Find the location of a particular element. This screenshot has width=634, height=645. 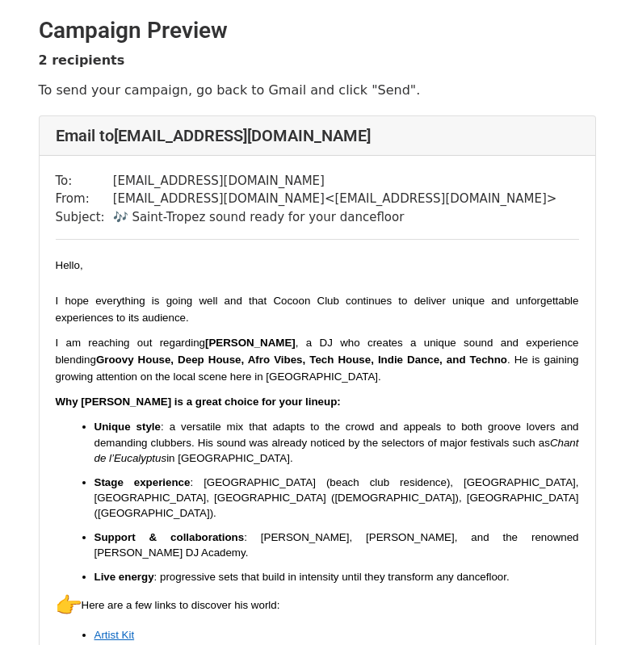

span: Hello is located at coordinates (68, 265).